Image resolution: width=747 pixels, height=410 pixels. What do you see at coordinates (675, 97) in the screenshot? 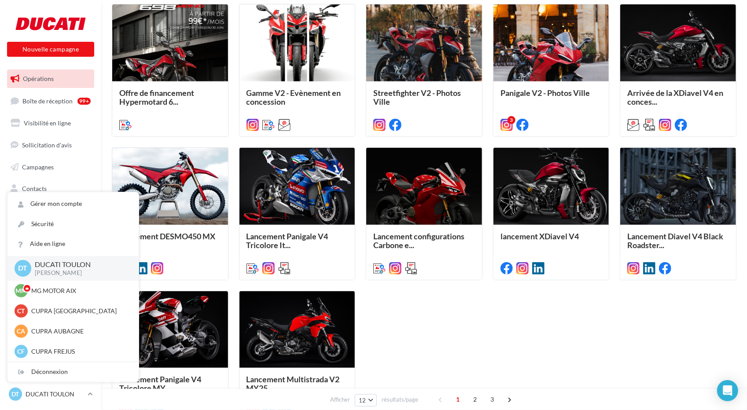
I see `span: Arrivée de la XDiavel V4 en conces...` at bounding box center [675, 97].